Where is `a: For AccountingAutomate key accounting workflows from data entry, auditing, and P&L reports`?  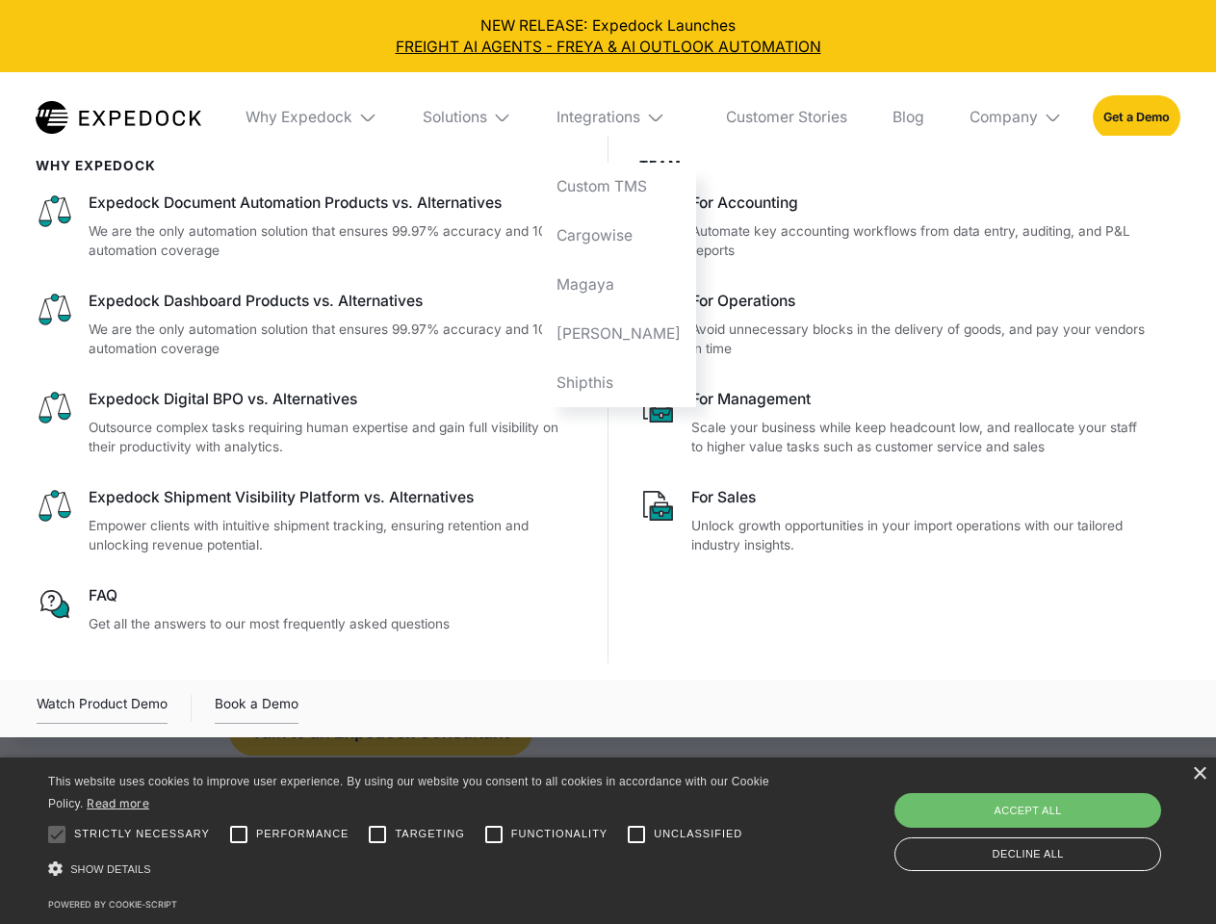 a: For AccountingAutomate key accounting workflows from data entry, auditing, and P&L reports is located at coordinates (894, 226).